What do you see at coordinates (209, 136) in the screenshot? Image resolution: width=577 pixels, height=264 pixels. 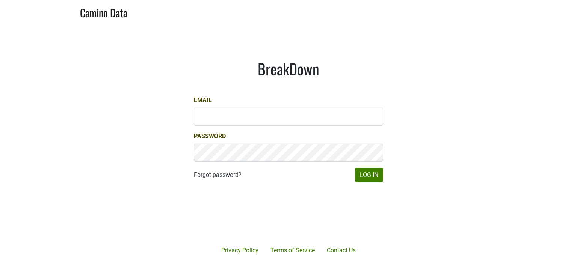 I see `label: Password` at bounding box center [209, 136].